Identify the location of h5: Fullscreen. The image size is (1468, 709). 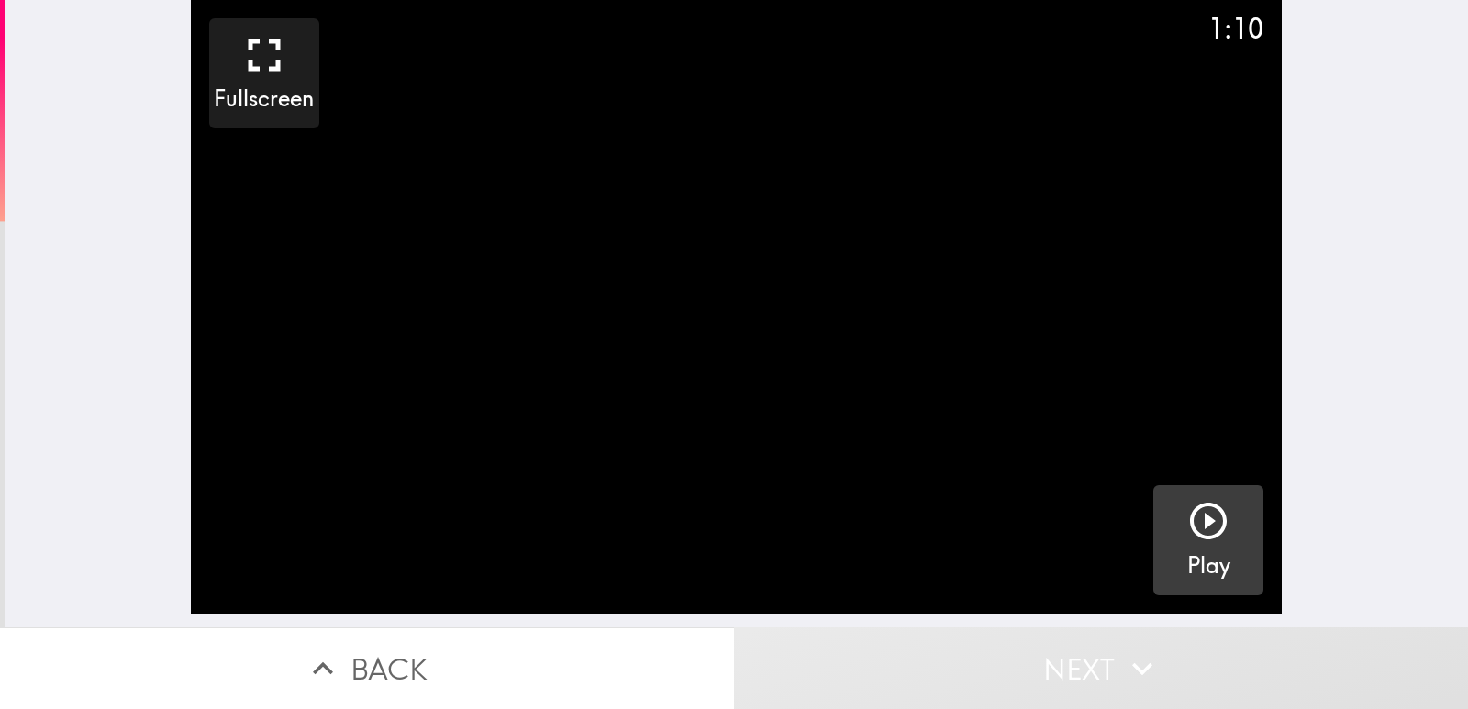
(263, 99).